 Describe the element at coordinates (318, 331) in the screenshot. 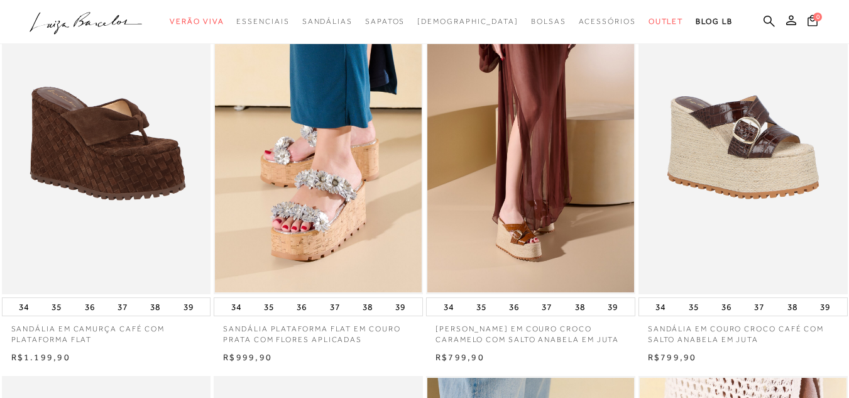

I see `p: SANDÁLIA PLATAFORMA FLAT EM COURO PRATA COM FLORES APLICADAS` at that location.